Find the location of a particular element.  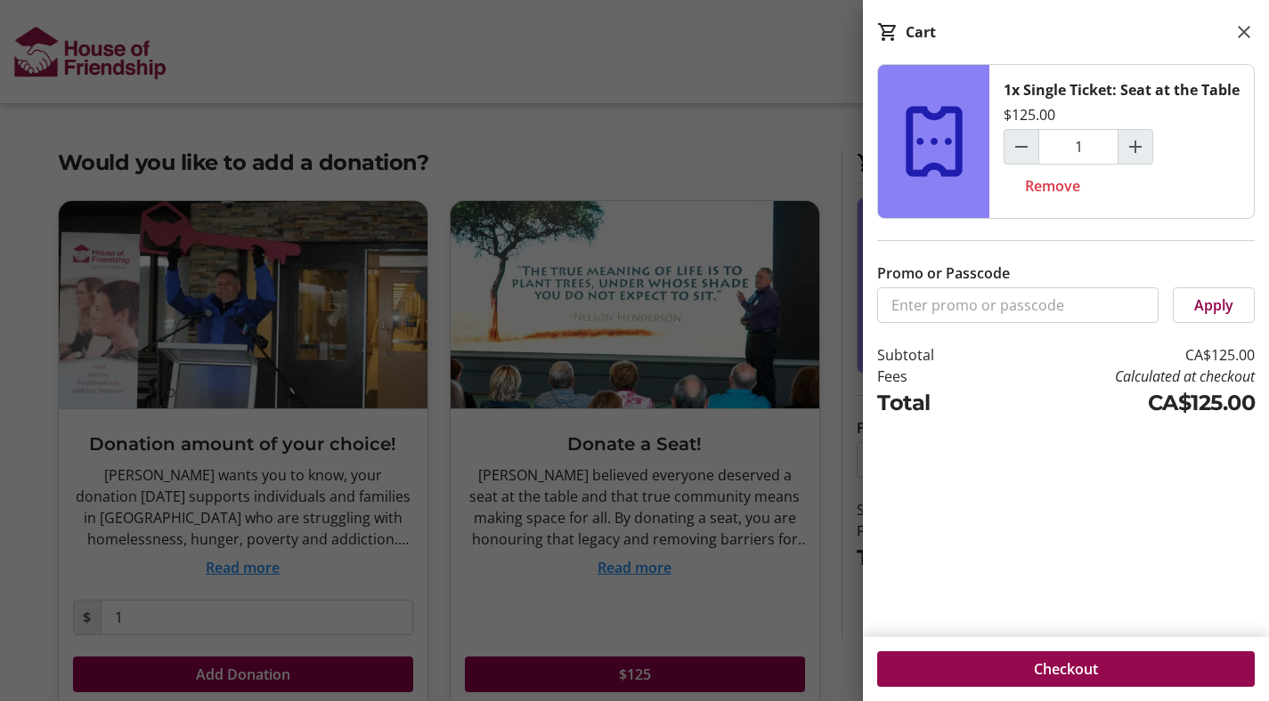

button: Remove is located at coordinates (1052, 186).